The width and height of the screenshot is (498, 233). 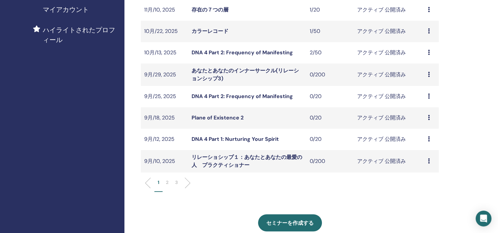 What do you see at coordinates (66, 10) in the screenshot?
I see `span: マイアカウント` at bounding box center [66, 10].